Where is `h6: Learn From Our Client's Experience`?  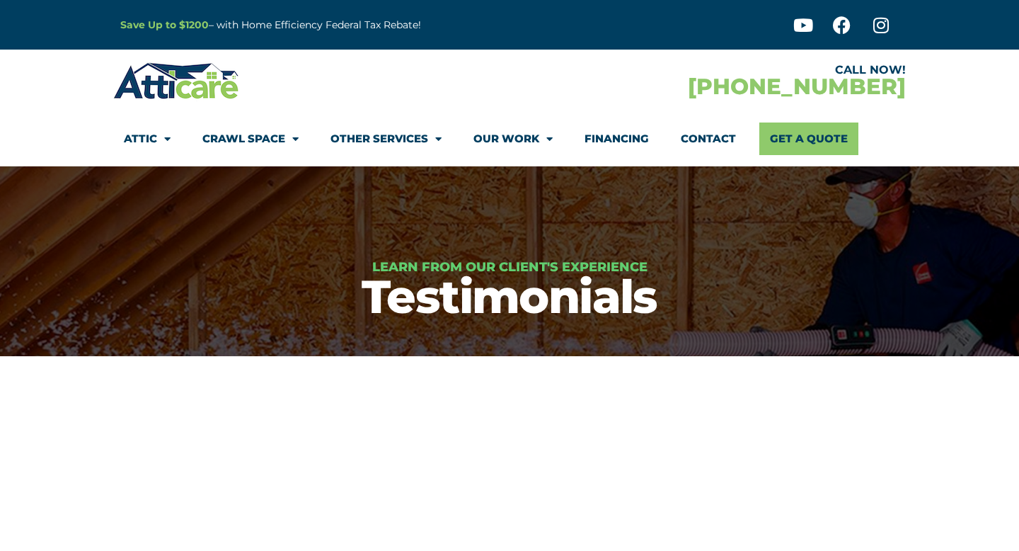
h6: Learn From Our Client's Experience is located at coordinates (510, 267).